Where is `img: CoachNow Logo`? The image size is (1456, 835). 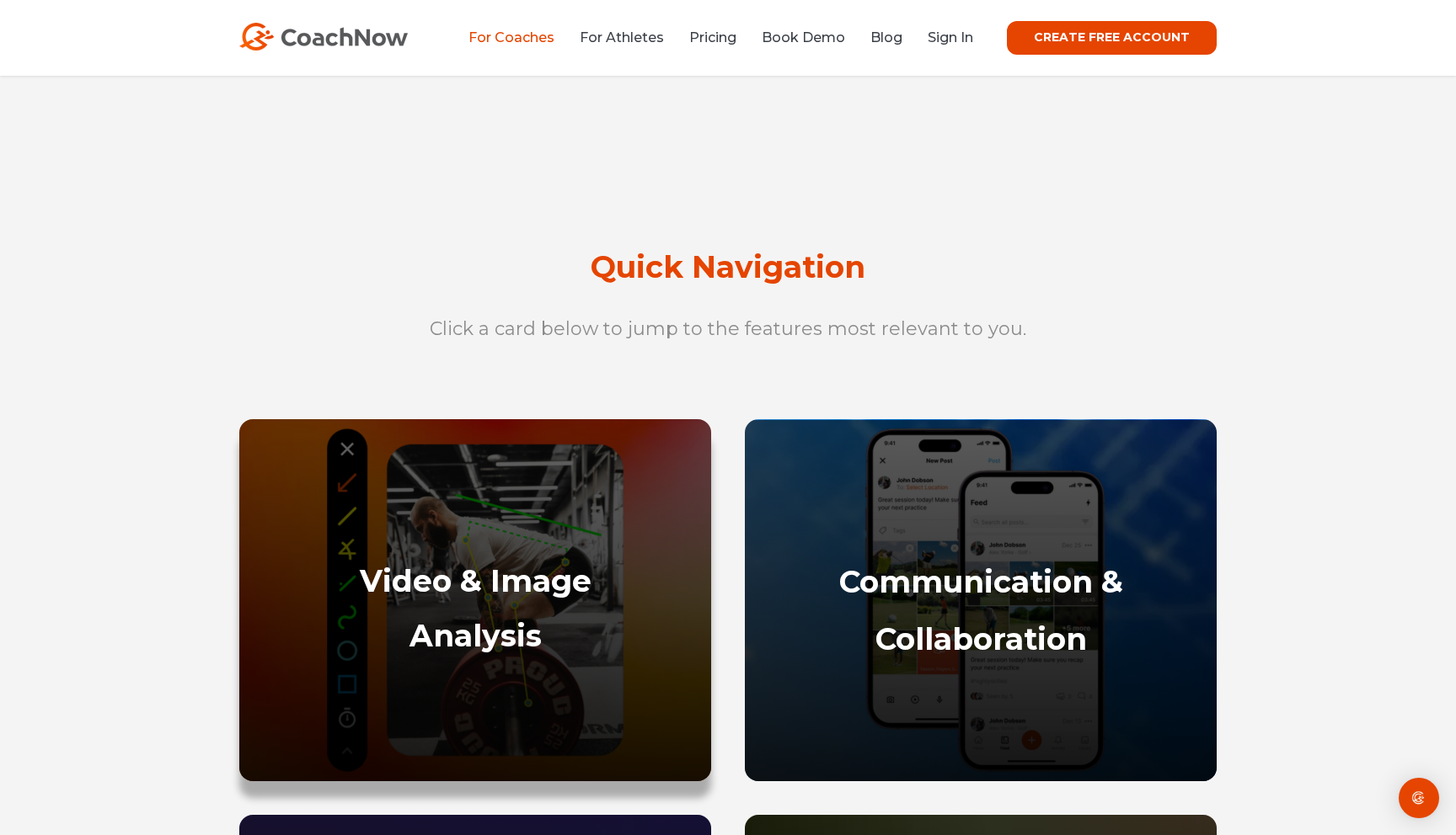 img: CoachNow Logo is located at coordinates (323, 37).